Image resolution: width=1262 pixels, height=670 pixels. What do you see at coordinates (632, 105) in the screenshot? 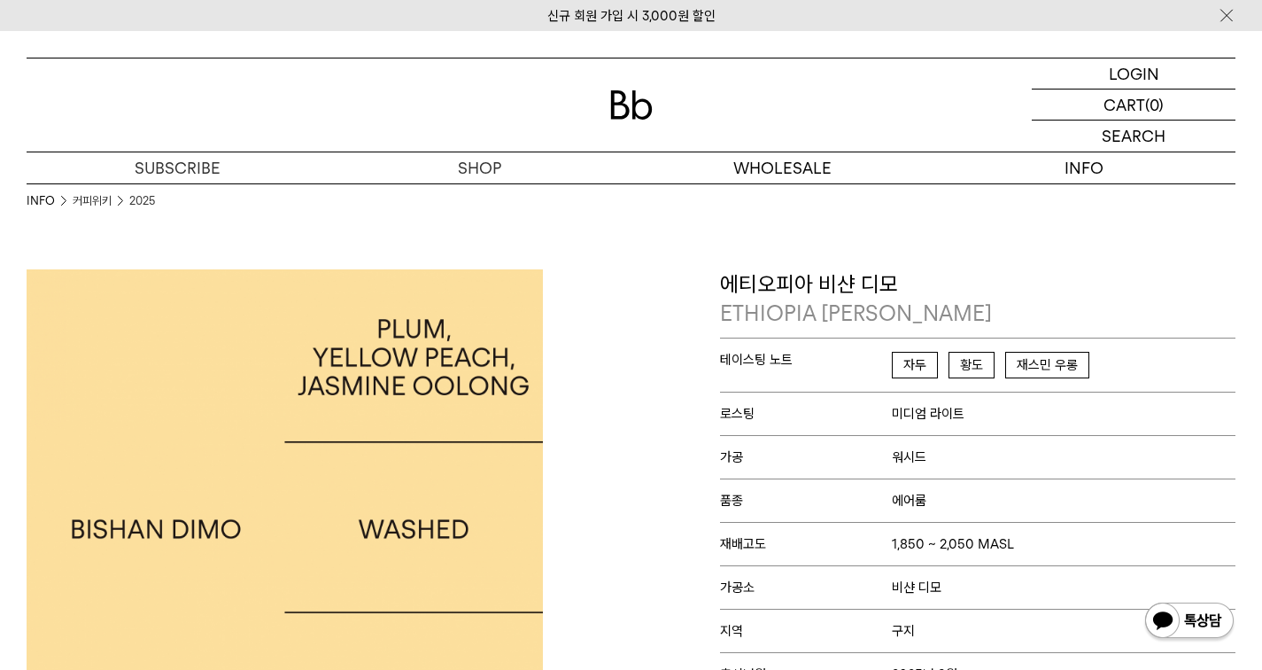
I see `img: 로고` at bounding box center [632, 105].